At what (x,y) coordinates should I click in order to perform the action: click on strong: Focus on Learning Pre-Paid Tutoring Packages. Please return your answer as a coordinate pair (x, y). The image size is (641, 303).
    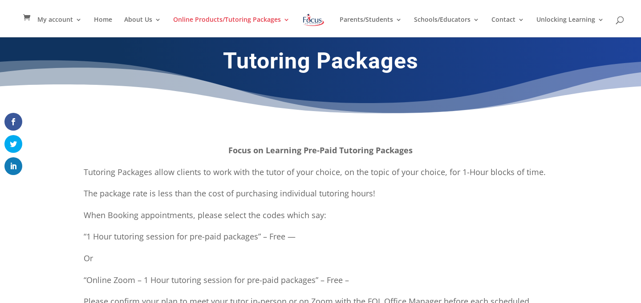
    Looking at the image, I should click on (320, 150).